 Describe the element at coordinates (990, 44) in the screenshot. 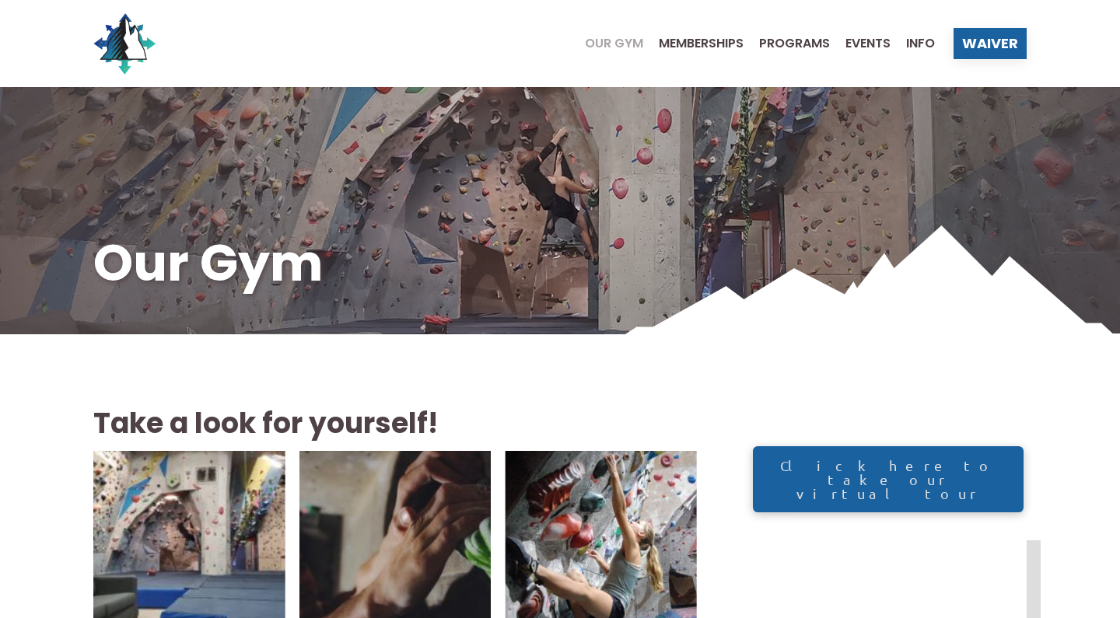

I see `a: Waiver` at that location.